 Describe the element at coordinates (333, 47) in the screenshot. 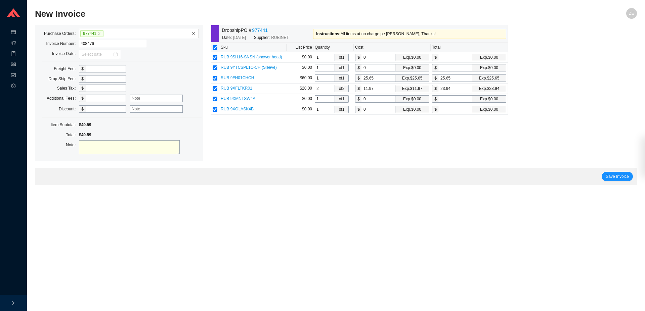

I see `th: Quantity` at that location.